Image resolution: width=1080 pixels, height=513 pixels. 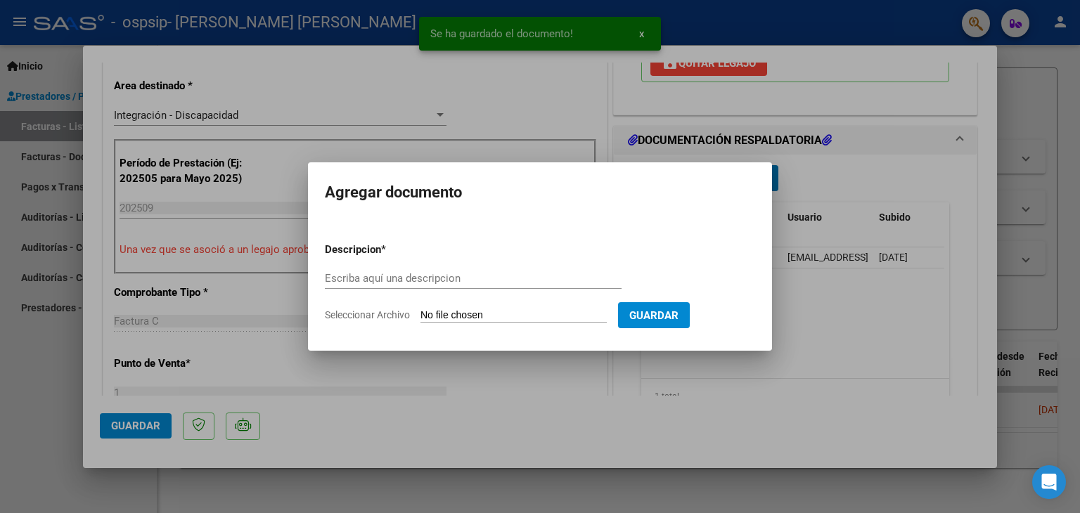 I want to click on button: Guardar, so click(x=654, y=315).